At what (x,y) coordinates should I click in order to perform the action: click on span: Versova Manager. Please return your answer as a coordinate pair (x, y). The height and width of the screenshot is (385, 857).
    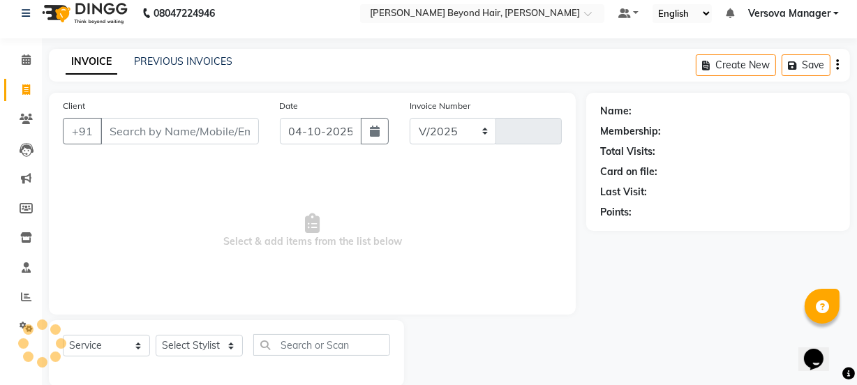
    Looking at the image, I should click on (790, 13).